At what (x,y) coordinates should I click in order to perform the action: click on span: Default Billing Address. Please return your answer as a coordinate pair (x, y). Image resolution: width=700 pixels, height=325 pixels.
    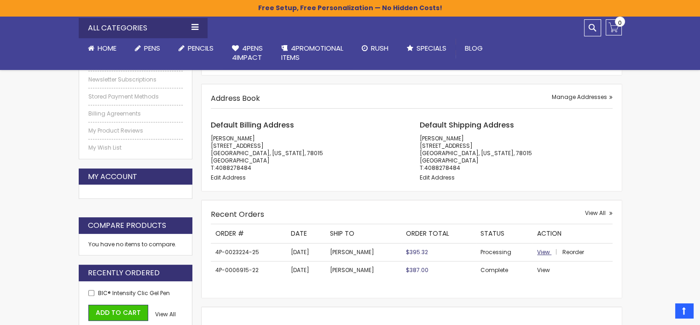
    Looking at the image, I should click on (252, 125).